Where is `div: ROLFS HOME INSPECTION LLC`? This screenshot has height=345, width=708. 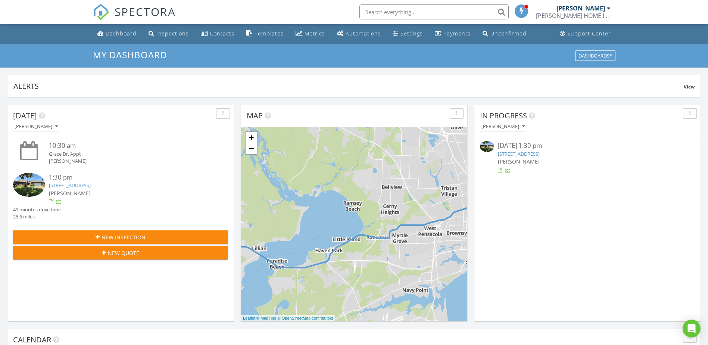 div: ROLFS HOME INSPECTION LLC is located at coordinates (573, 16).